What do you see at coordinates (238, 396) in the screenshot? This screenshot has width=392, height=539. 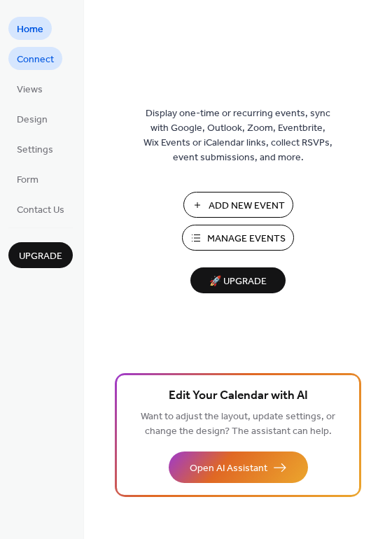 I see `span: Edit Your Calendar with AI` at bounding box center [238, 396].